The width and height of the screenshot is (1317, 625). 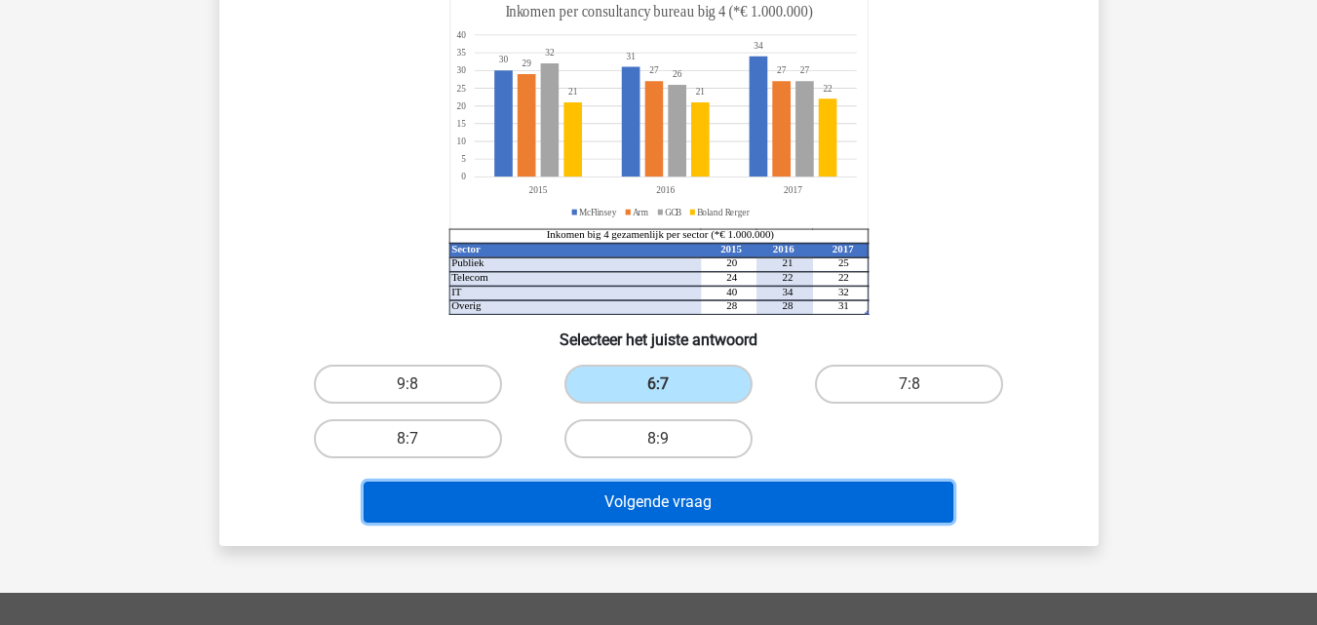 What do you see at coordinates (731, 249) in the screenshot?
I see `tspan: 2015` at bounding box center [731, 249].